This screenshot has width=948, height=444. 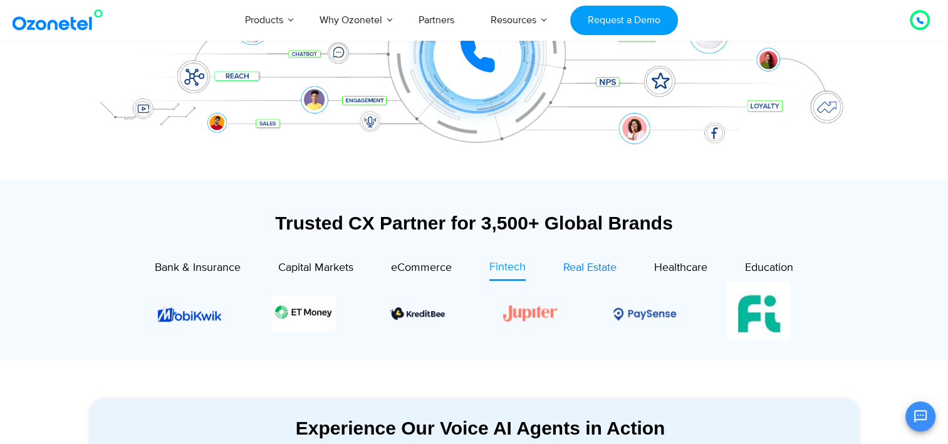 I want to click on span: Fintech, so click(x=507, y=267).